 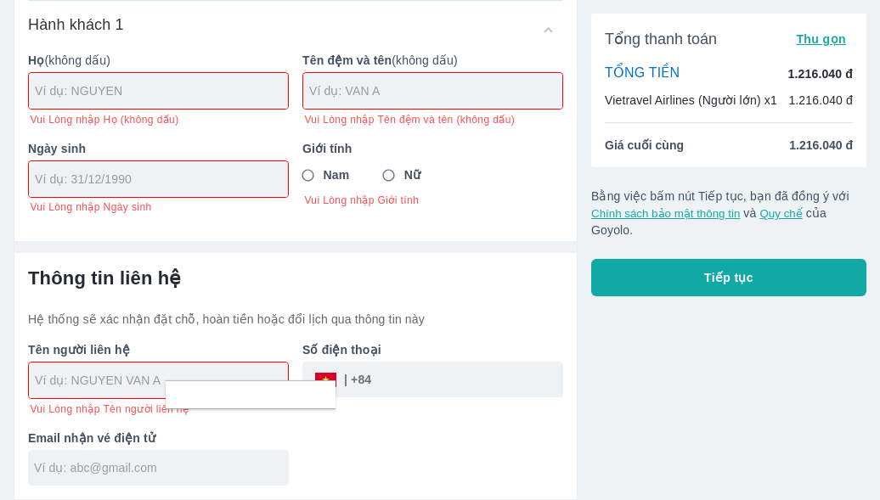 I want to click on b: Email nhận vé điện tử, so click(x=92, y=438).